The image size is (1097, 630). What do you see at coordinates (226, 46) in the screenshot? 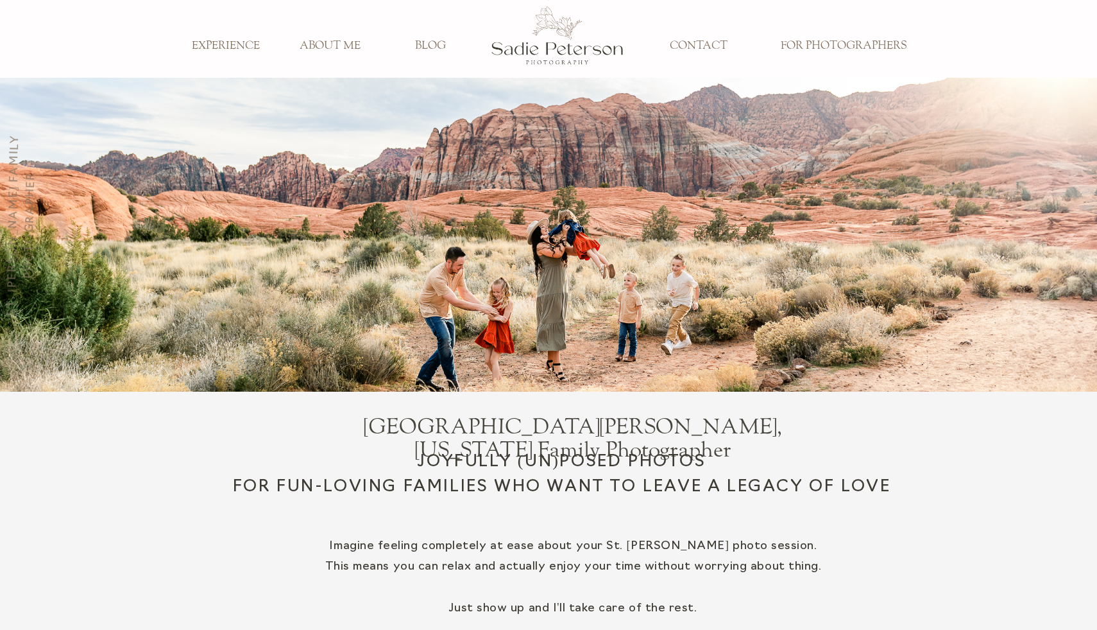
I see `h3: EXPERIENCE` at bounding box center [226, 46].